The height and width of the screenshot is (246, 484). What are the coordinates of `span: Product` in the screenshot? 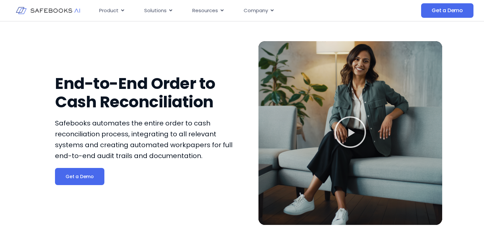 It's located at (109, 11).